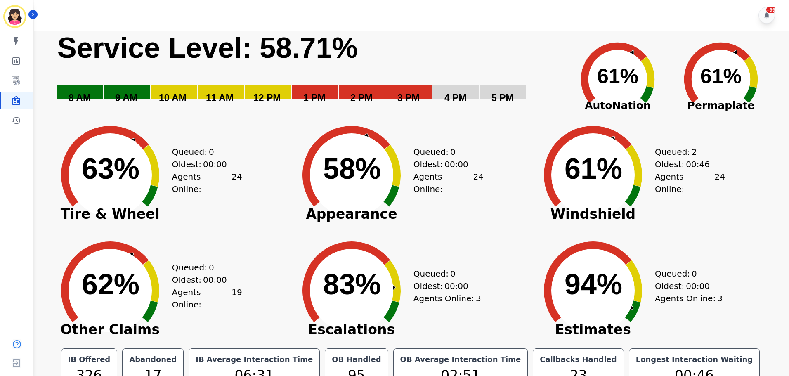  Describe the element at coordinates (593, 214) in the screenshot. I see `span: Windshield` at that location.